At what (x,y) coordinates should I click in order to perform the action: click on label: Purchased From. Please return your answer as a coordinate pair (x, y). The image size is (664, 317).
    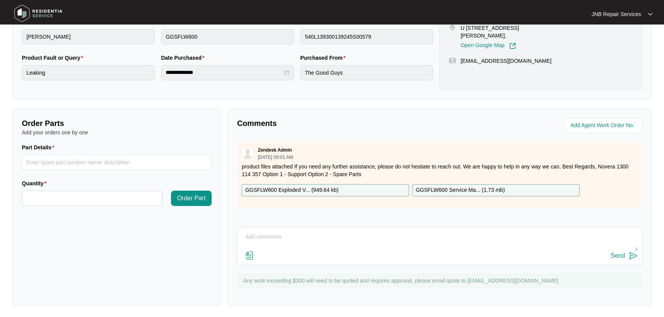
    Looking at the image, I should click on (324, 58).